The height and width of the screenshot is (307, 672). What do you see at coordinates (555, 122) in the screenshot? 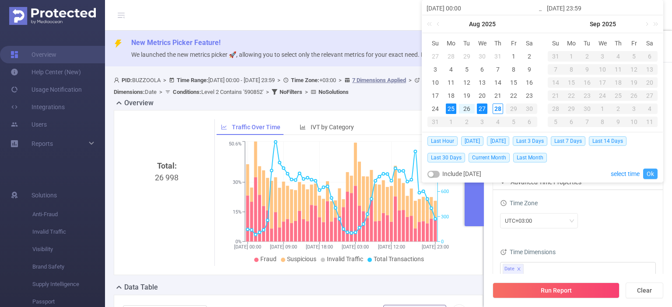
I see `td: October 5, 2025` at bounding box center [555, 122].